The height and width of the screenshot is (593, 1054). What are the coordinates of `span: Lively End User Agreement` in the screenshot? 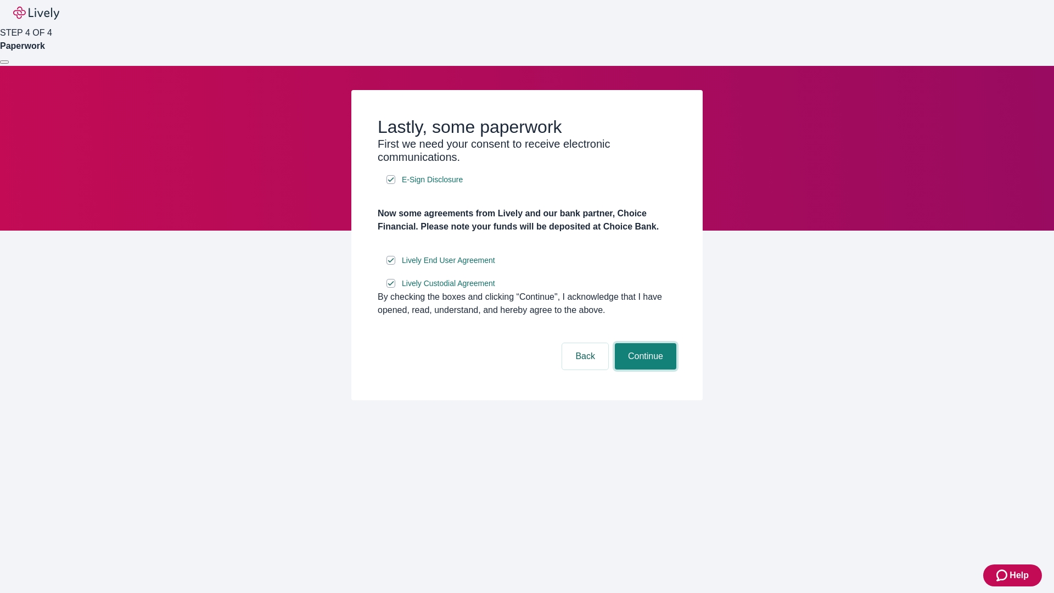 It's located at (449, 260).